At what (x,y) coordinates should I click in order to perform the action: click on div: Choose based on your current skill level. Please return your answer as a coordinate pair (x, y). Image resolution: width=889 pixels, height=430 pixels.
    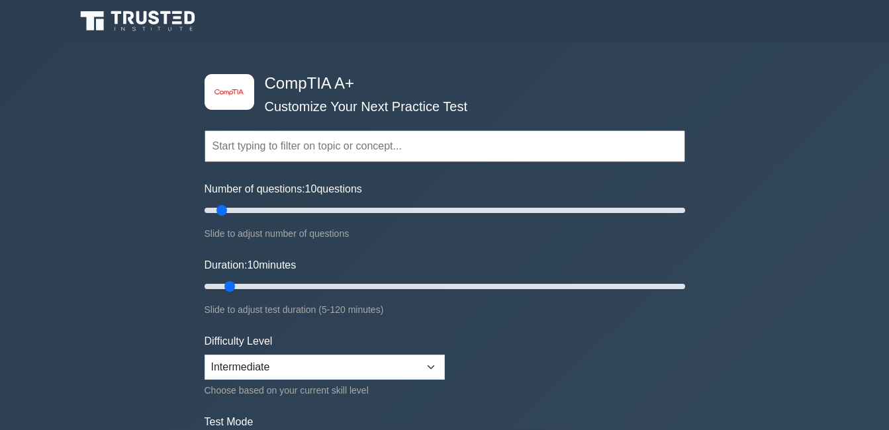
    Looking at the image, I should click on (324, 390).